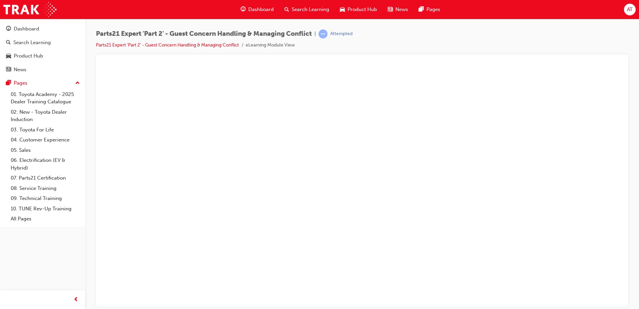 The width and height of the screenshot is (639, 309). What do you see at coordinates (45, 208) in the screenshot?
I see `a: 10. TUNE Rev-Up Training` at bounding box center [45, 208].